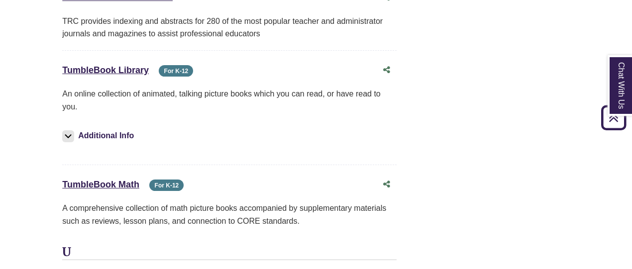  I want to click on h3: U, so click(229, 253).